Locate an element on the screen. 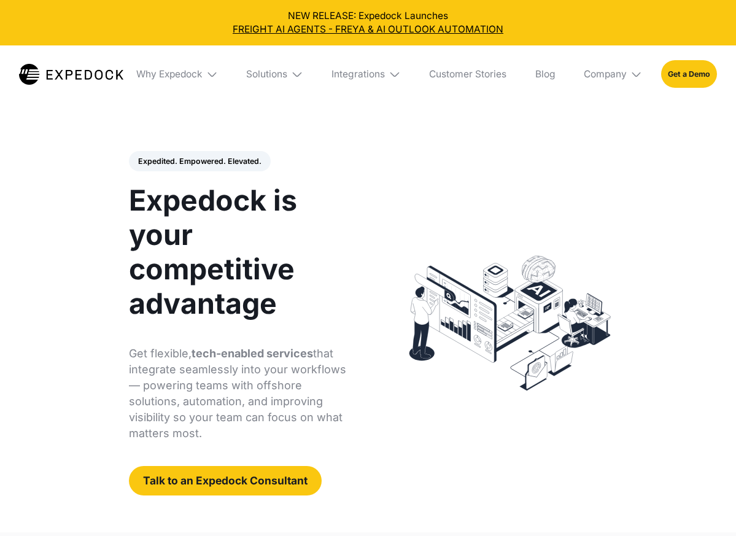  div: Company is located at coordinates (605, 74).